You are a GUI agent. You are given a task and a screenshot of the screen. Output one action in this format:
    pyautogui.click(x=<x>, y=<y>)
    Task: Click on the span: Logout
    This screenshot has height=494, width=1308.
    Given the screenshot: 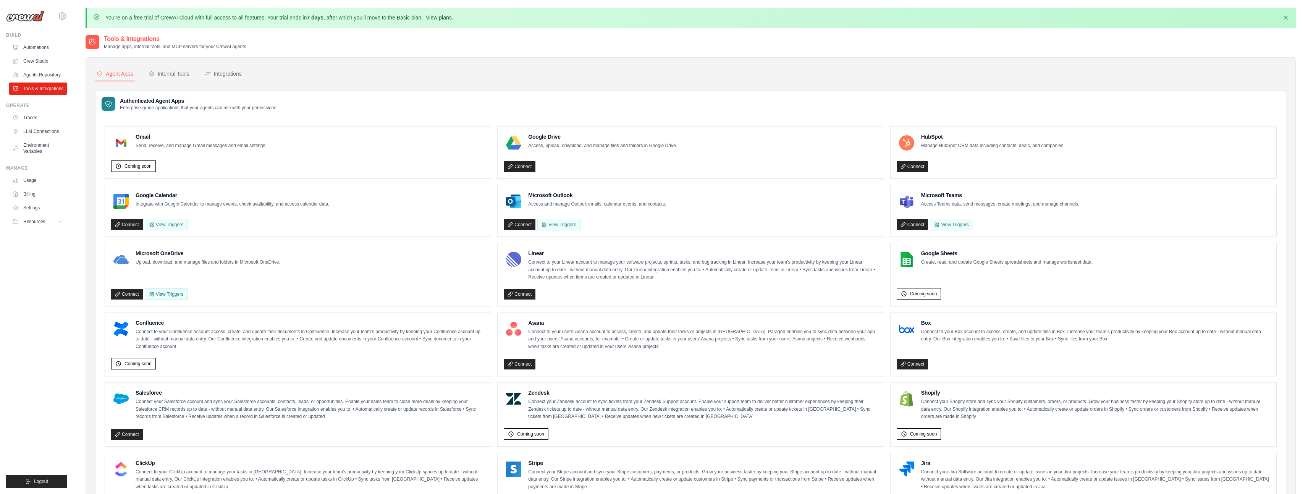 What is the action you would take?
    pyautogui.click(x=41, y=481)
    